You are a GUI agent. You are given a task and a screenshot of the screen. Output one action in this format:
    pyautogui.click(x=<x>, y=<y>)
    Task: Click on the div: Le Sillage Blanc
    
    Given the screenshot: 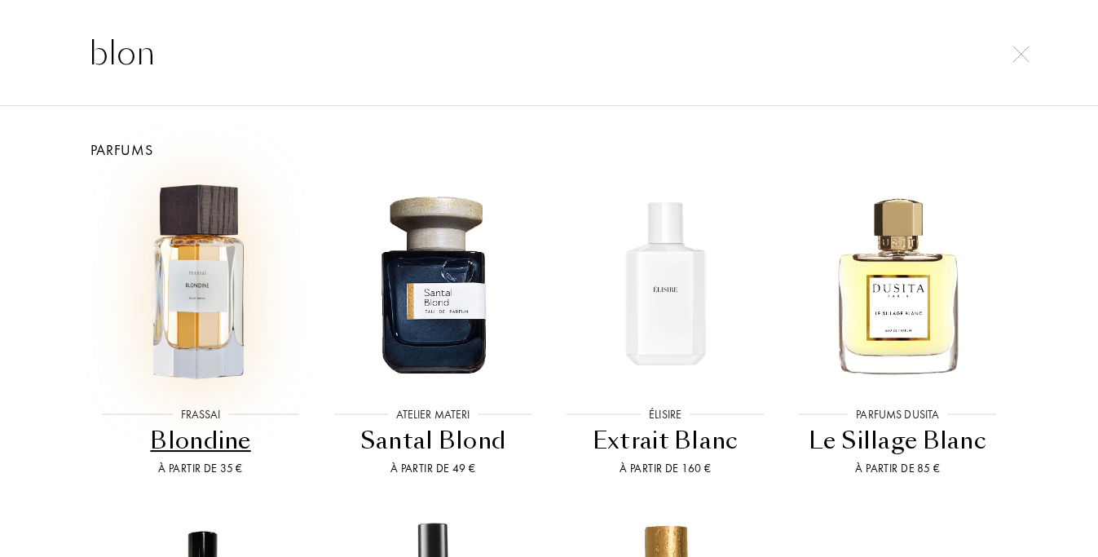 What is the action you would take?
    pyautogui.click(x=898, y=440)
    